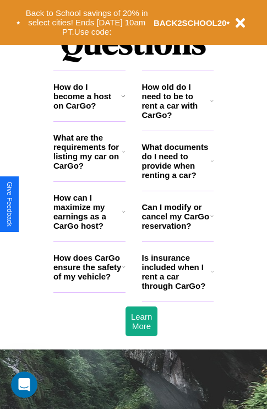 This screenshot has height=409, width=267. I want to click on b: BACK2SCHOOL20, so click(190, 23).